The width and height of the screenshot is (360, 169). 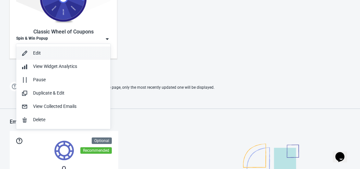 I want to click on div: Recommended, so click(x=96, y=150).